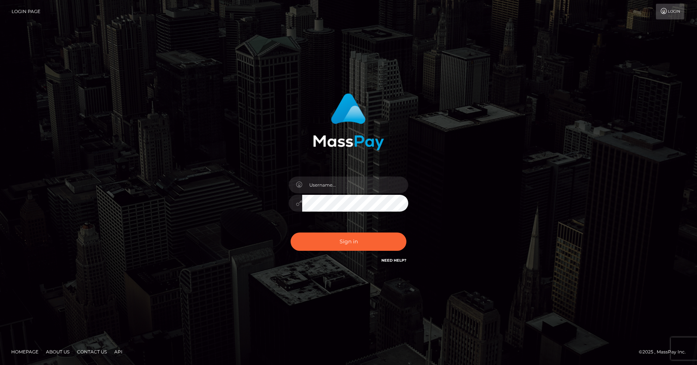  Describe the element at coordinates (118, 352) in the screenshot. I see `a: API` at that location.